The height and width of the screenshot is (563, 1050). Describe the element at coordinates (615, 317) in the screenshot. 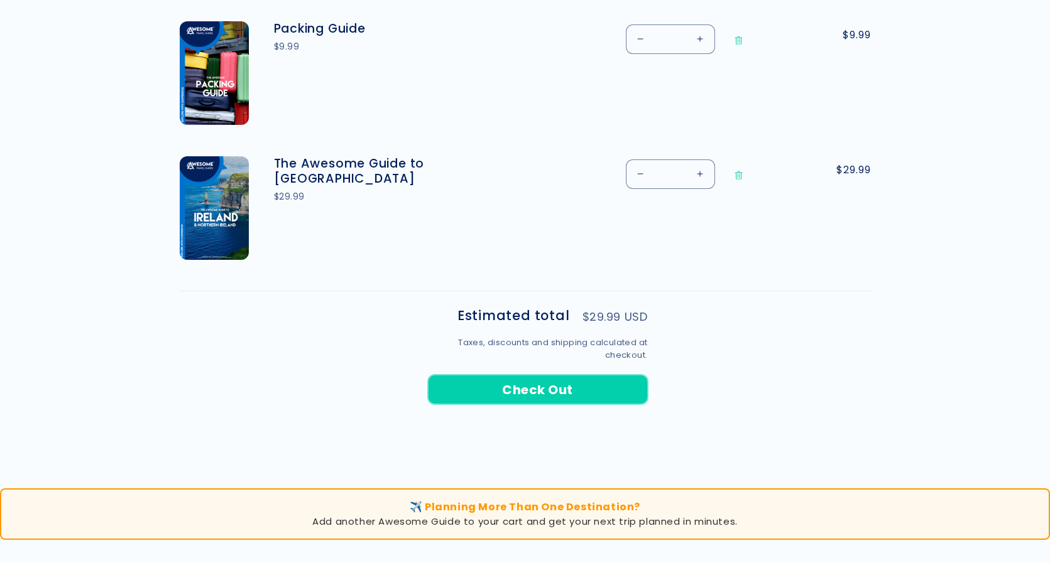

I see `p: $29.99 USD` at that location.